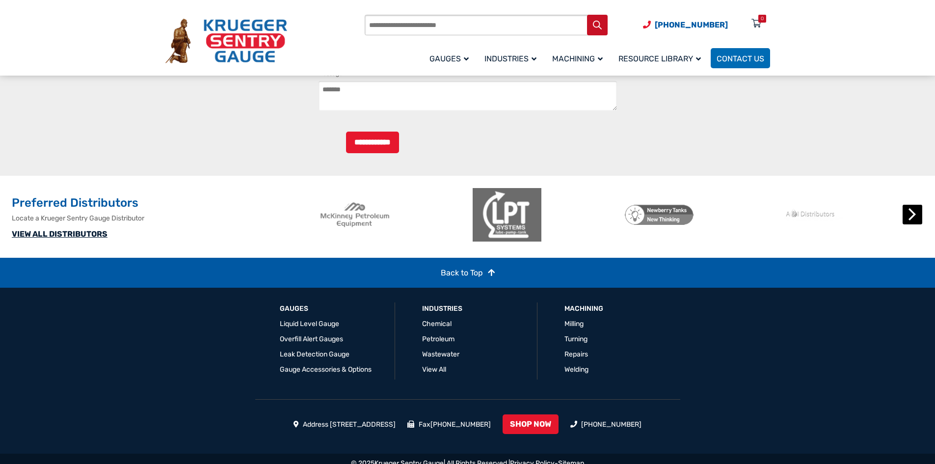 The image size is (935, 464). What do you see at coordinates (438, 339) in the screenshot?
I see `a: Petroleum` at bounding box center [438, 339].